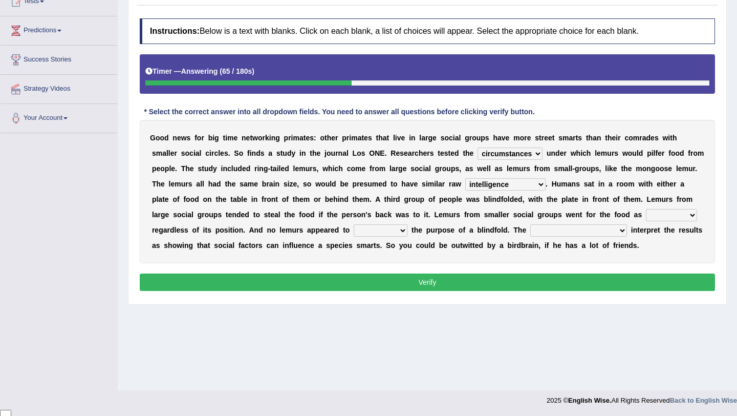 This screenshot has width=737, height=416. What do you see at coordinates (59, 88) in the screenshot?
I see `a: Strategy Videos` at bounding box center [59, 88].